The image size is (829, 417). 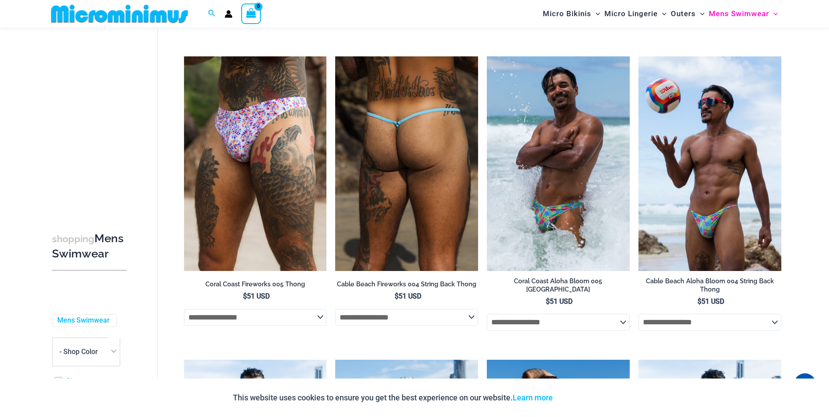 I want to click on a: Cable Beach Fireworks 004 String Back Thong 06Cable Beach Fireworks 004 String Back Thong 07Cable..., so click(x=406, y=163).